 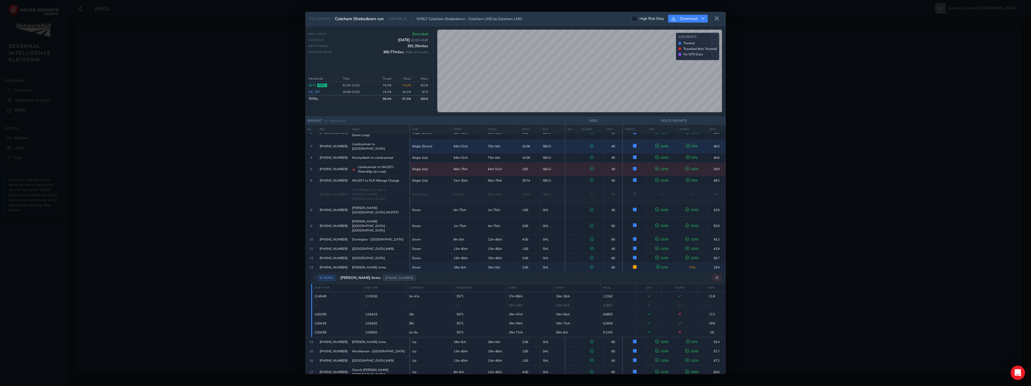 What do you see at coordinates (383, 92) in the screenshot?
I see `td: 24.3 %` at bounding box center [383, 92].